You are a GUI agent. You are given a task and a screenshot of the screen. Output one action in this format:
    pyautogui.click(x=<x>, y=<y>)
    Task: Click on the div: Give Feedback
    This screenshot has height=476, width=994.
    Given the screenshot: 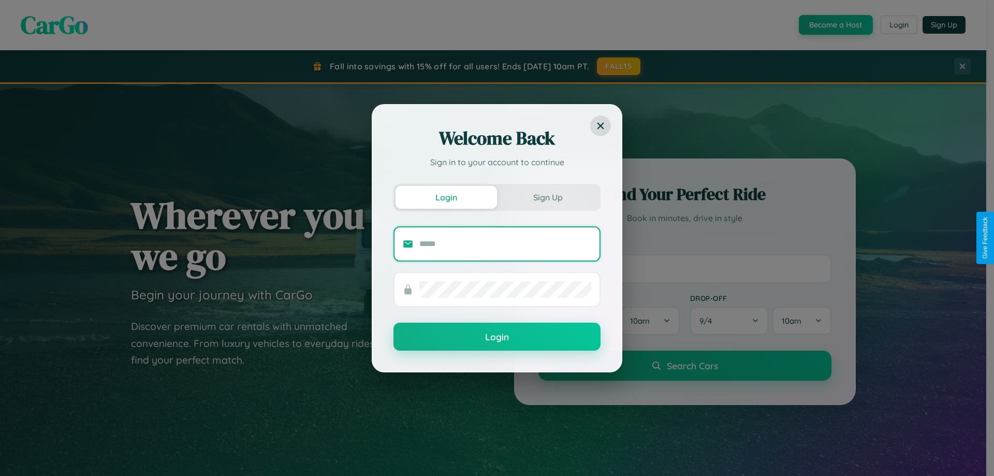 What is the action you would take?
    pyautogui.click(x=986, y=238)
    